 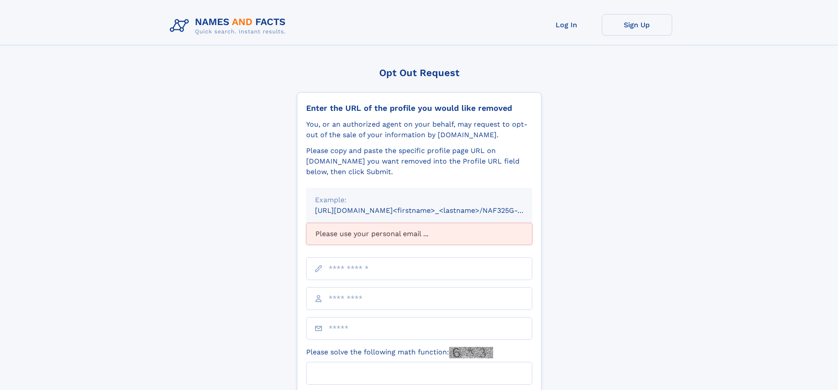 I want to click on a: Log In, so click(x=567, y=25).